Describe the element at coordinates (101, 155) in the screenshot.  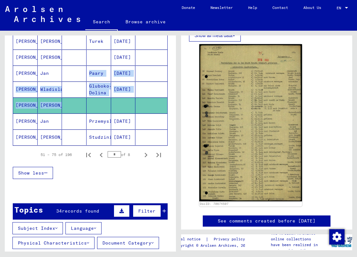
I see `button: Previous page` at that location.